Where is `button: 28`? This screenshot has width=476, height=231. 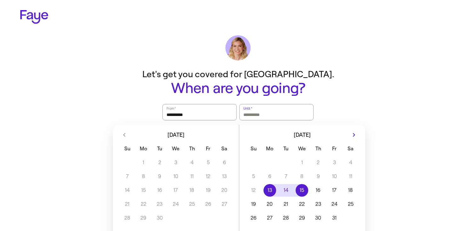 button: 28 is located at coordinates (285, 218).